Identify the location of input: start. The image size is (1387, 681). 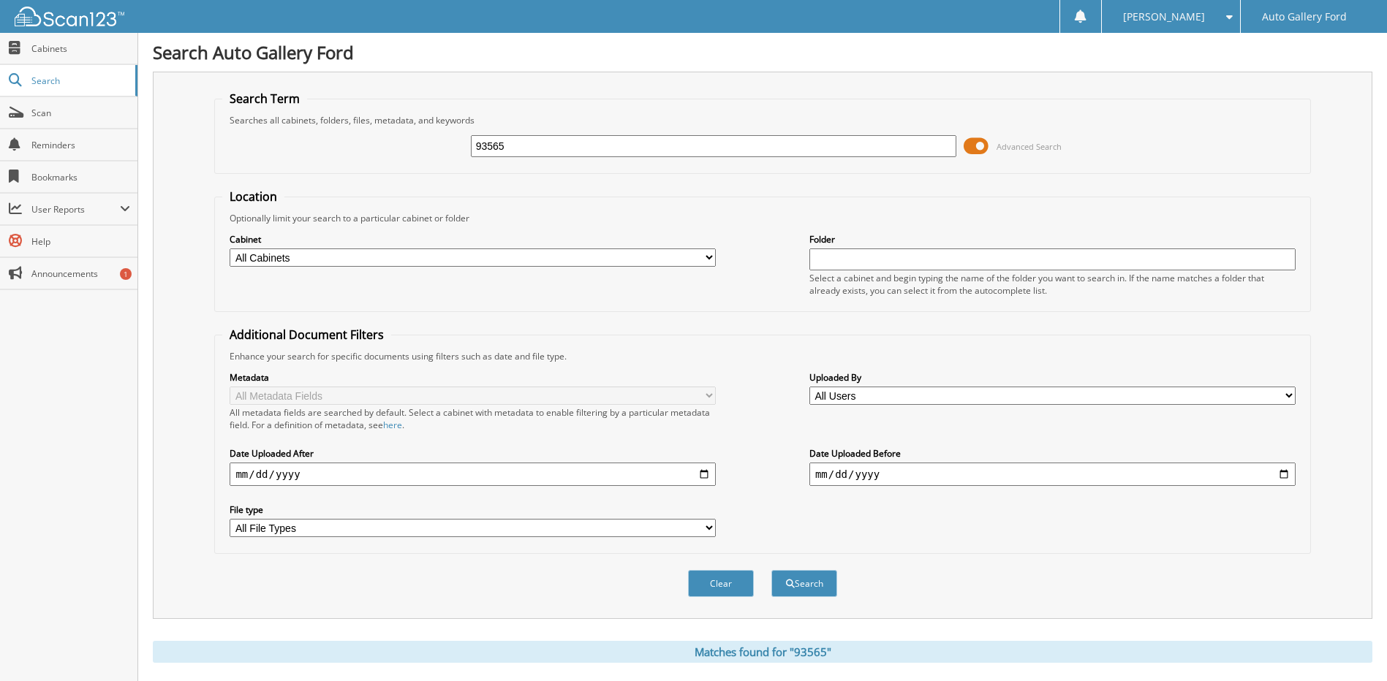
(472, 474).